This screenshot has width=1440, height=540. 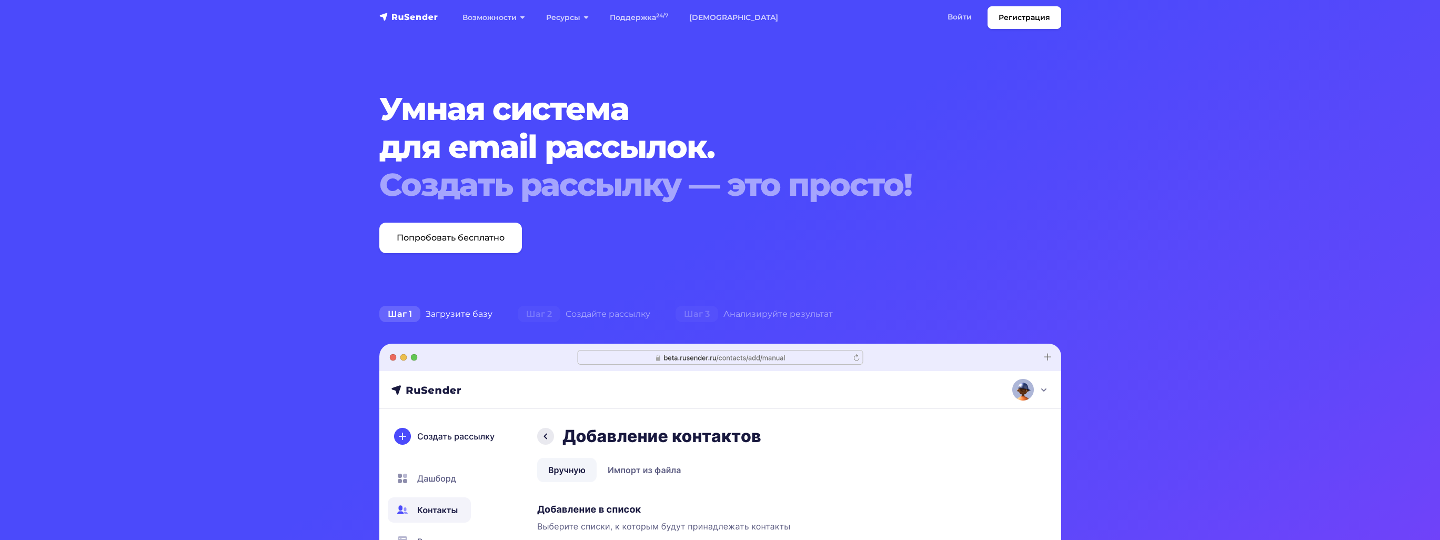 I want to click on h1: Умная система для email рассылок., so click(x=691, y=147).